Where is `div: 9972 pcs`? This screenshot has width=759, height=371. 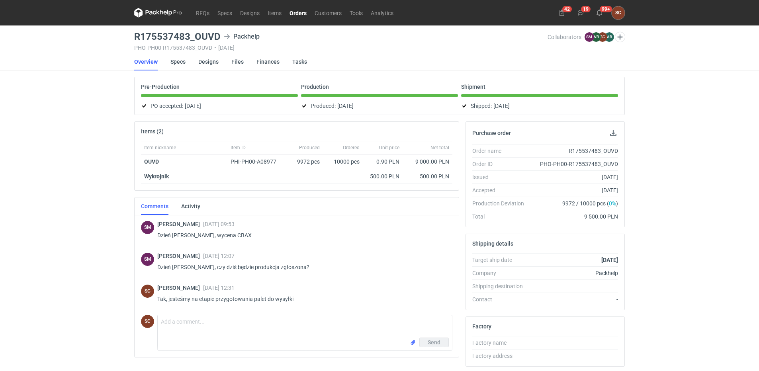
div: 9972 pcs is located at coordinates (305, 162).